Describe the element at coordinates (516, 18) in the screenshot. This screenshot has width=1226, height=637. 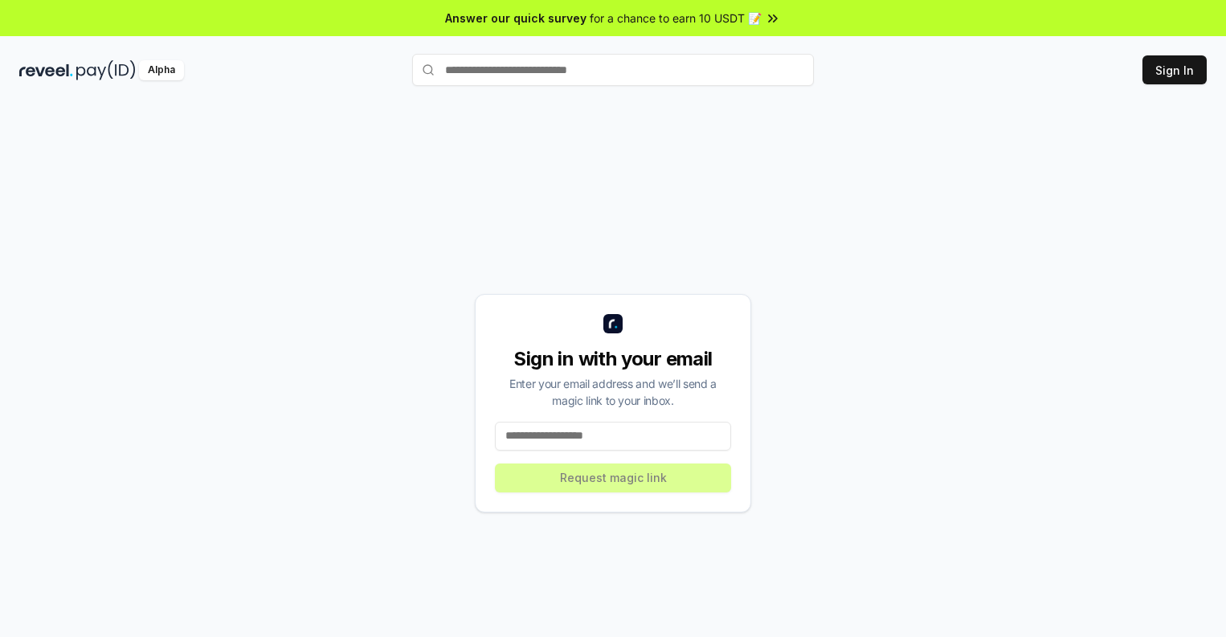
I see `span: Answer our quick survey` at that location.